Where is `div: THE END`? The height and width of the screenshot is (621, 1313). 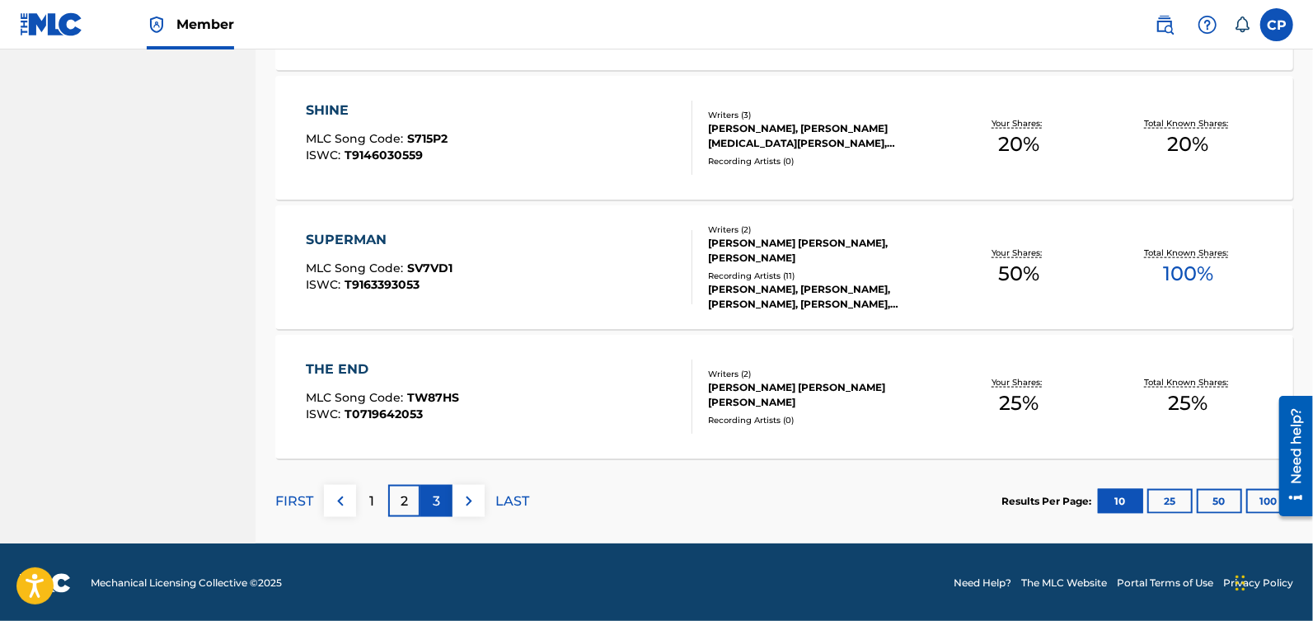 div: THE END is located at coordinates (383, 369).